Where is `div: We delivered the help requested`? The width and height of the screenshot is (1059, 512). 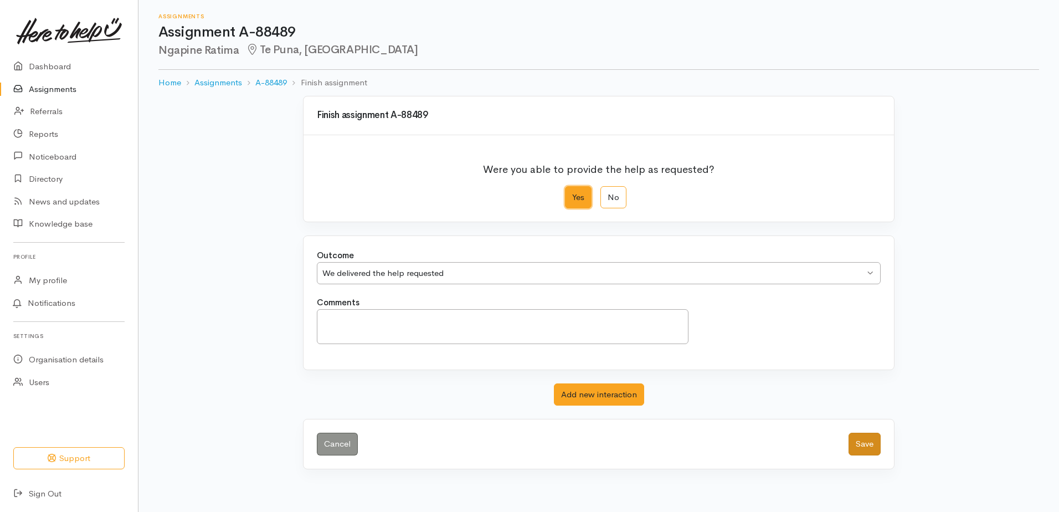
div: We delivered the help requested is located at coordinates (593, 273).